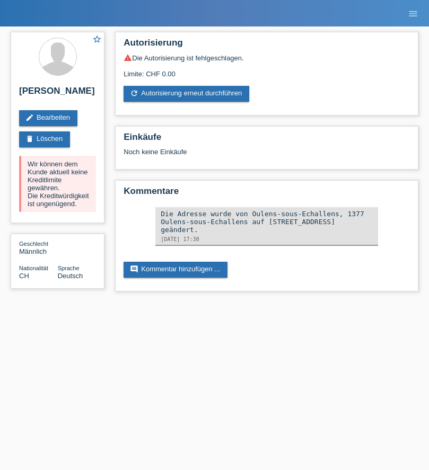 This screenshot has height=470, width=429. Describe the element at coordinates (266, 140) in the screenshot. I see `h2: Einkäufe` at that location.